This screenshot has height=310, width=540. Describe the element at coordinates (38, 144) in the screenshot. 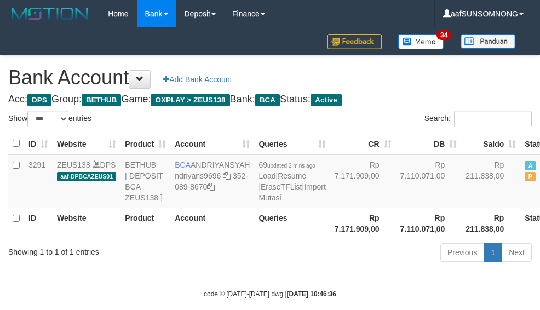

I see `th: ID: activate to sort column ascending` at that location.